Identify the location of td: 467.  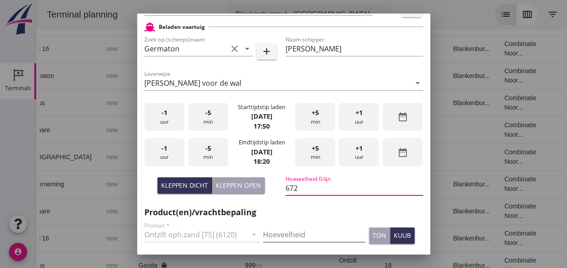
(226, 157).